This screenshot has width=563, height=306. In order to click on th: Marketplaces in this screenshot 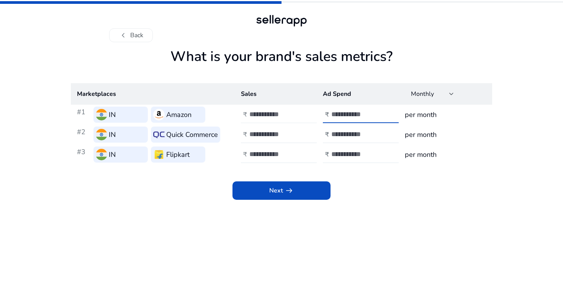, I will do `click(153, 94)`.